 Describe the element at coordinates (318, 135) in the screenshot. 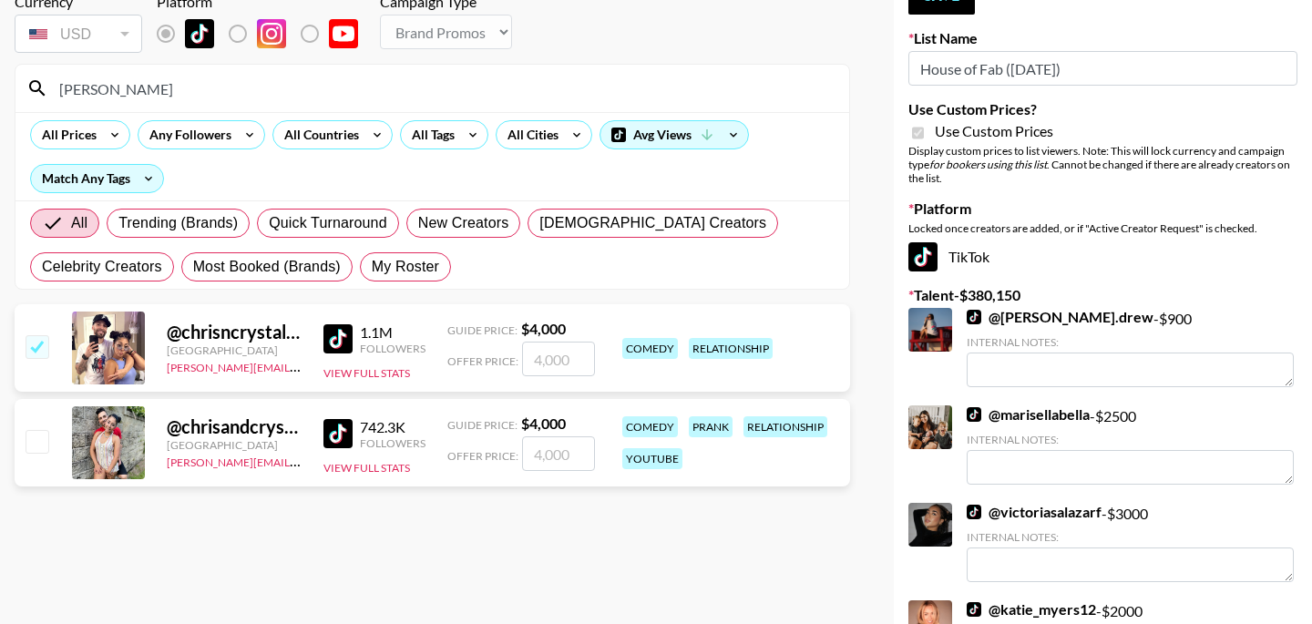

I see `div: All Countries` at that location.